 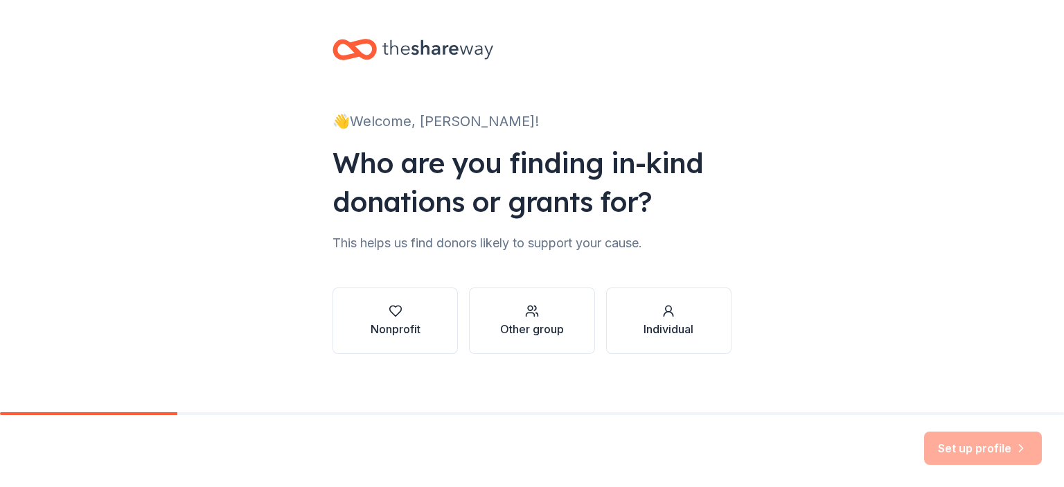 What do you see at coordinates (668, 329) in the screenshot?
I see `div: Individual` at bounding box center [668, 329].